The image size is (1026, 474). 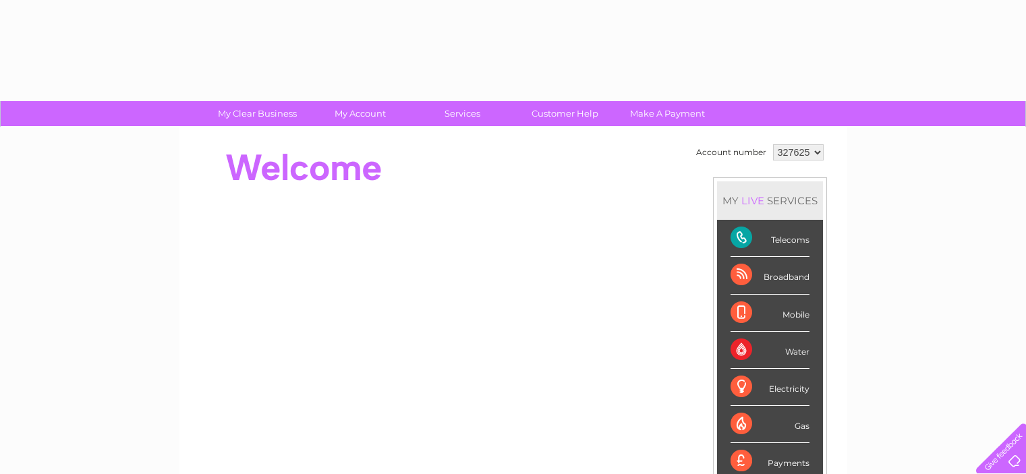 I want to click on div: MY SERVICES, so click(x=770, y=200).